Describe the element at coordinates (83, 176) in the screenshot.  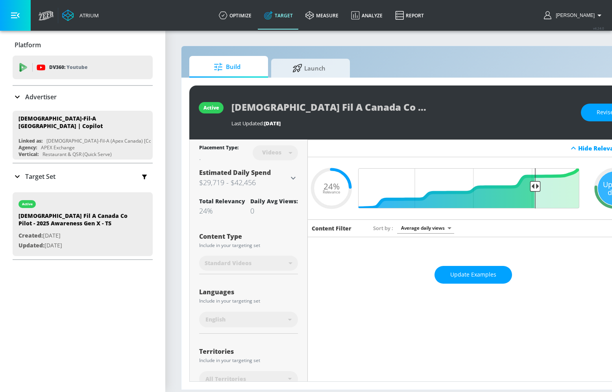
I see `div: Target Set` at that location.